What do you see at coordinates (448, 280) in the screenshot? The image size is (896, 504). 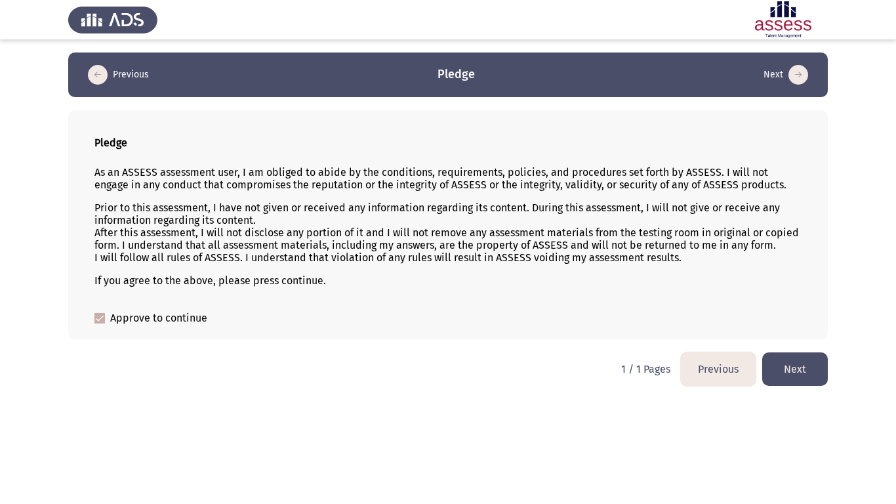 I see `p: If you agree to the above, please press continue.` at bounding box center [448, 280].